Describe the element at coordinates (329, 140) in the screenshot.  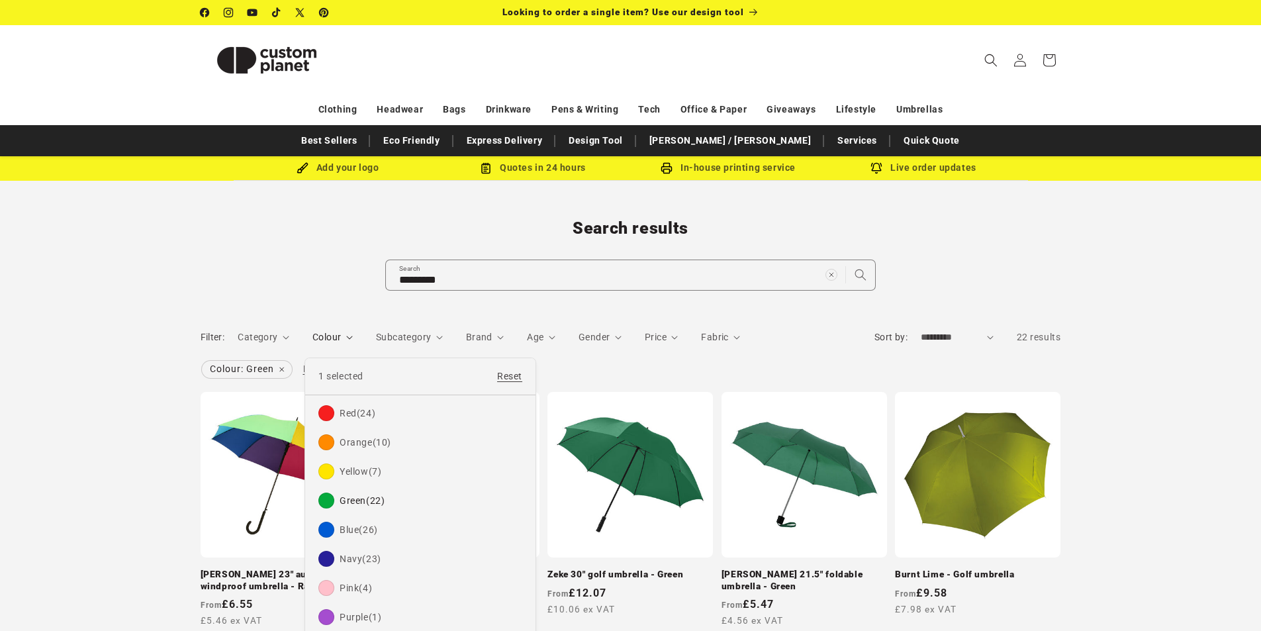
I see `a: Best Sellers` at that location.